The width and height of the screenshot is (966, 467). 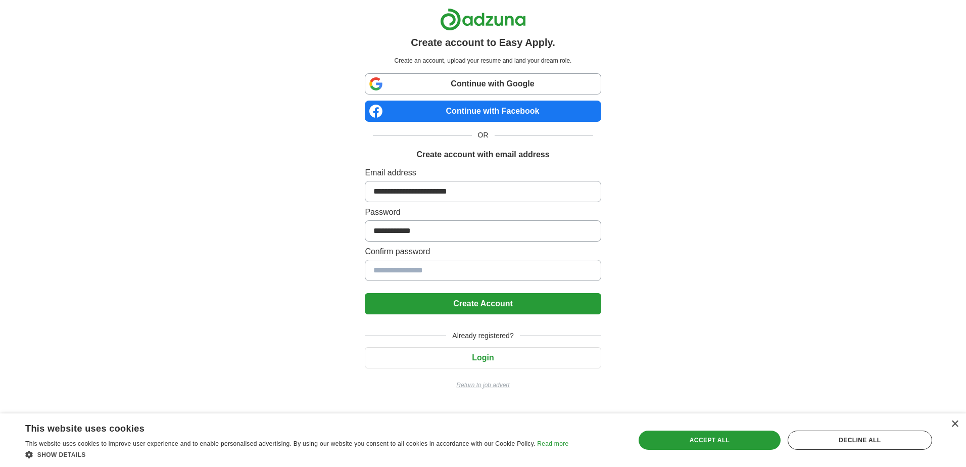 What do you see at coordinates (482, 212) in the screenshot?
I see `label: Password` at bounding box center [482, 212].